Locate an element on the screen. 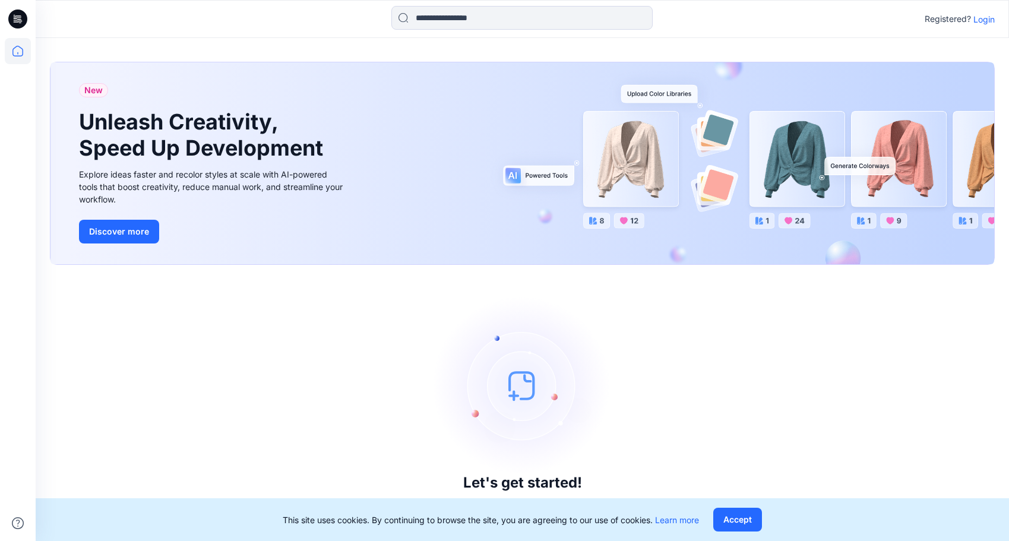 This screenshot has width=1009, height=541. p: Registered? is located at coordinates (948, 19).